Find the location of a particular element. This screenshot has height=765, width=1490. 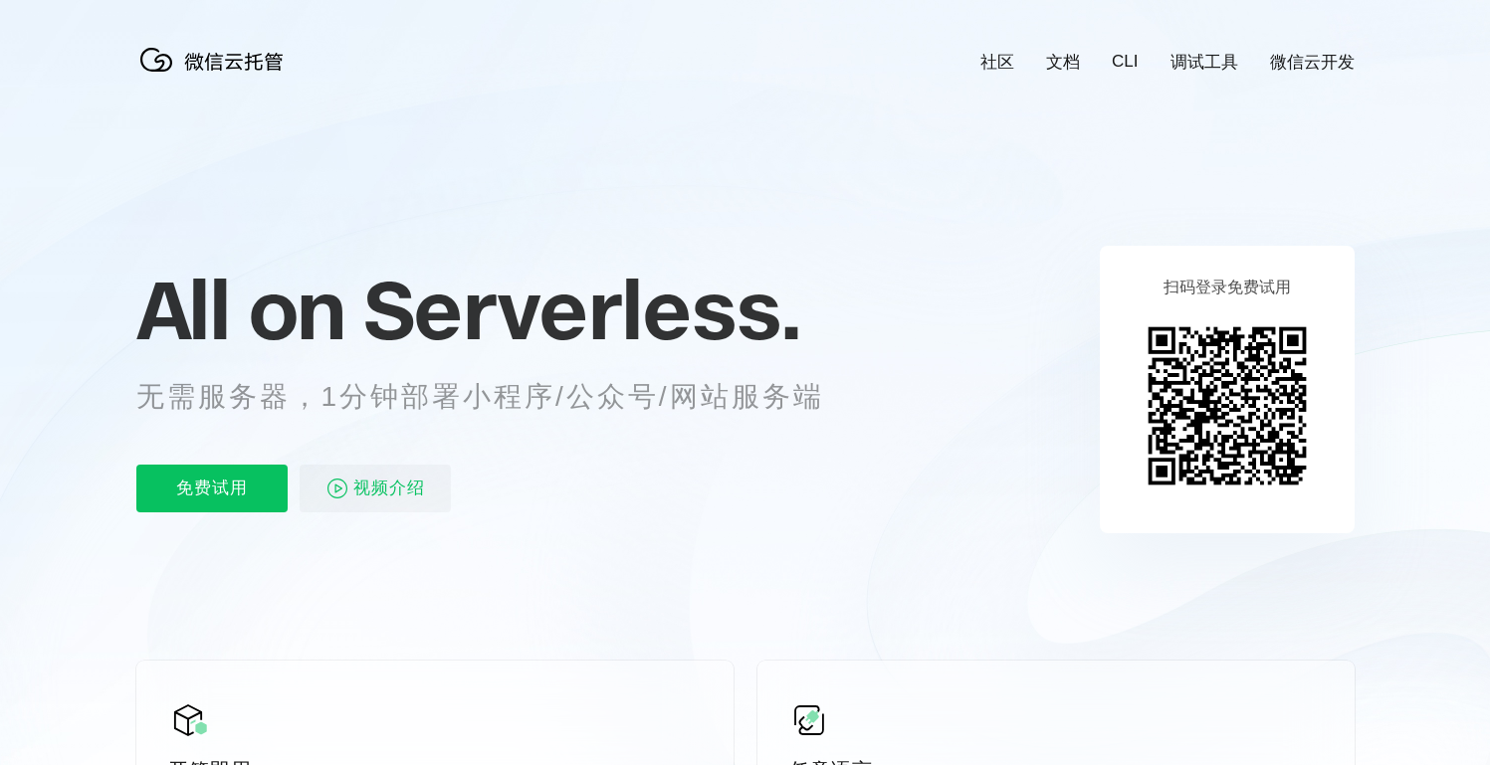

span: All on is located at coordinates (240, 309).